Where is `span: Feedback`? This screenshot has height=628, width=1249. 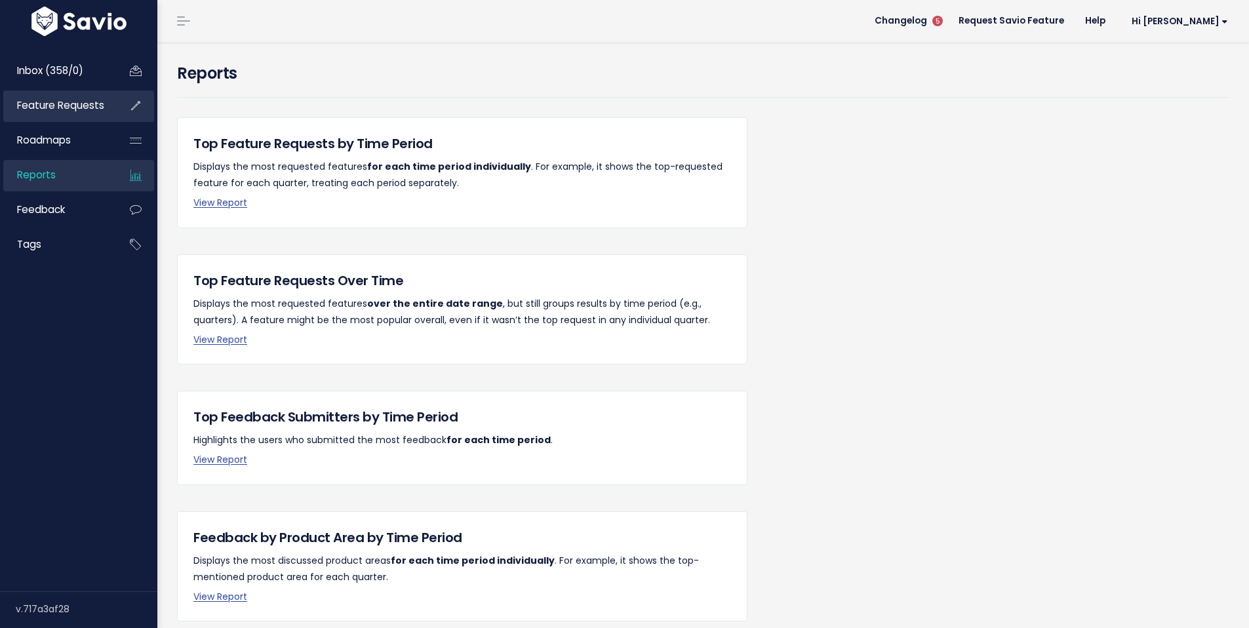 span: Feedback is located at coordinates (41, 209).